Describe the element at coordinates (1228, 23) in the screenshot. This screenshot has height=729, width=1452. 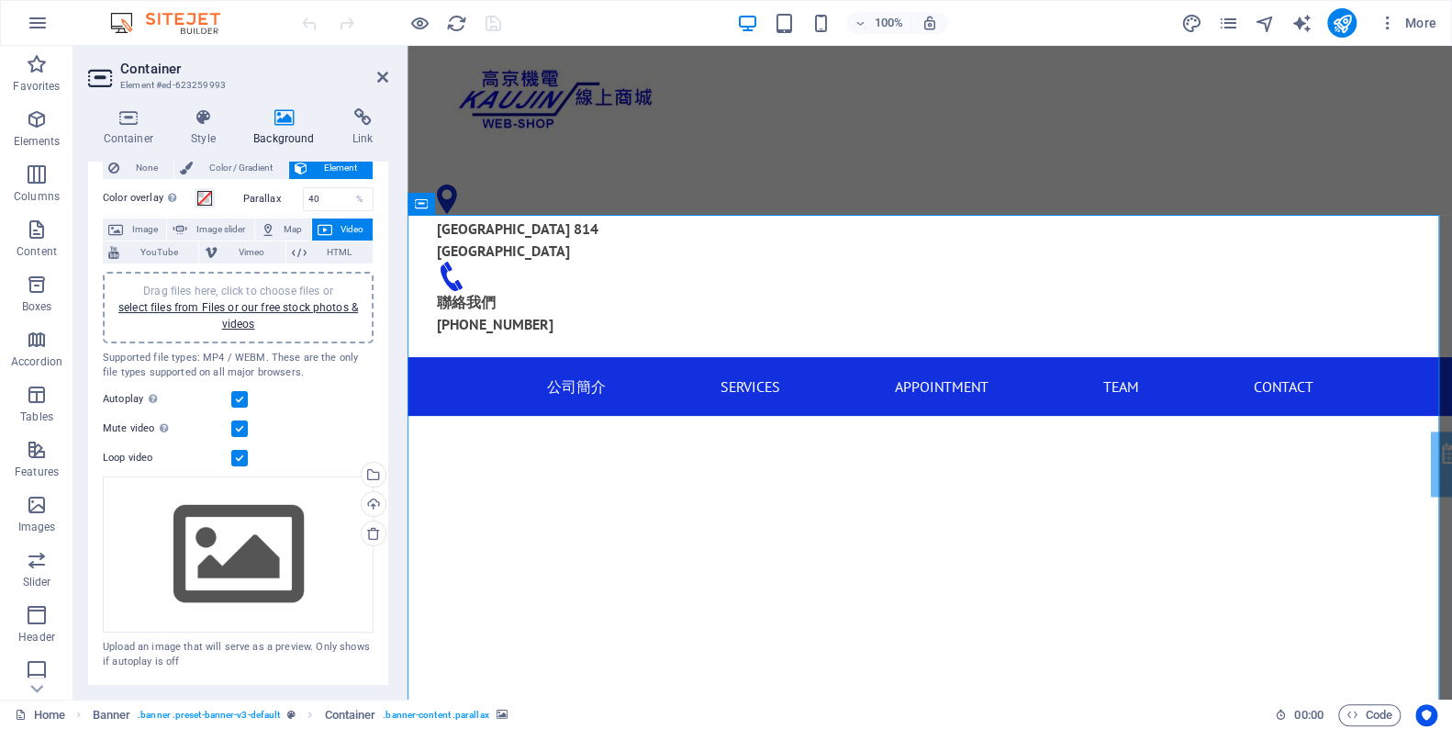
I see `i: Pages (Ctrl+Alt+S)` at that location.